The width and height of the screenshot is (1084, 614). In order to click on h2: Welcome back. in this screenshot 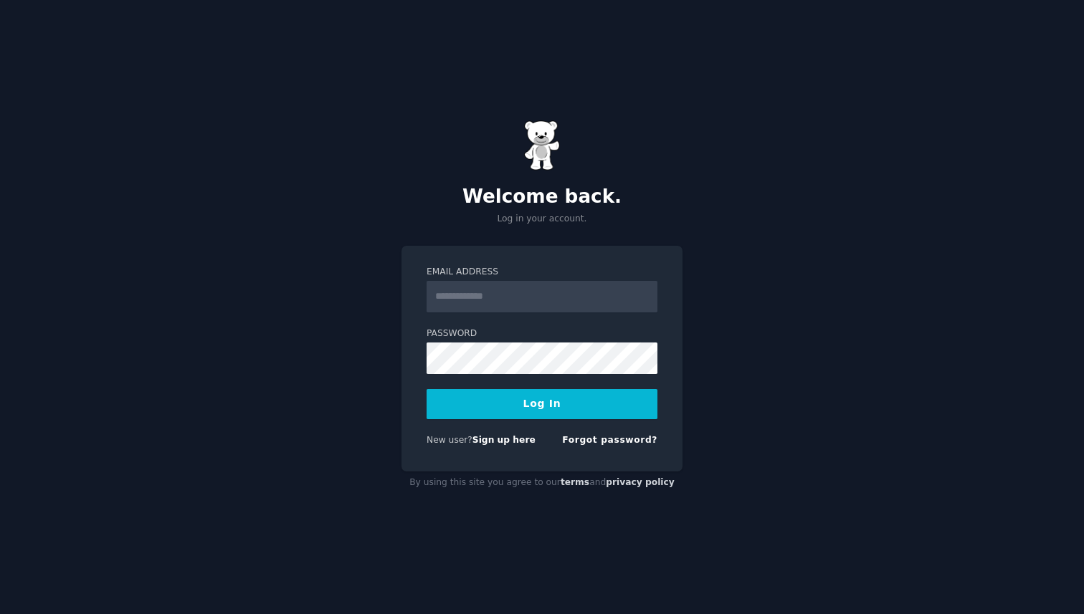, I will do `click(542, 197)`.